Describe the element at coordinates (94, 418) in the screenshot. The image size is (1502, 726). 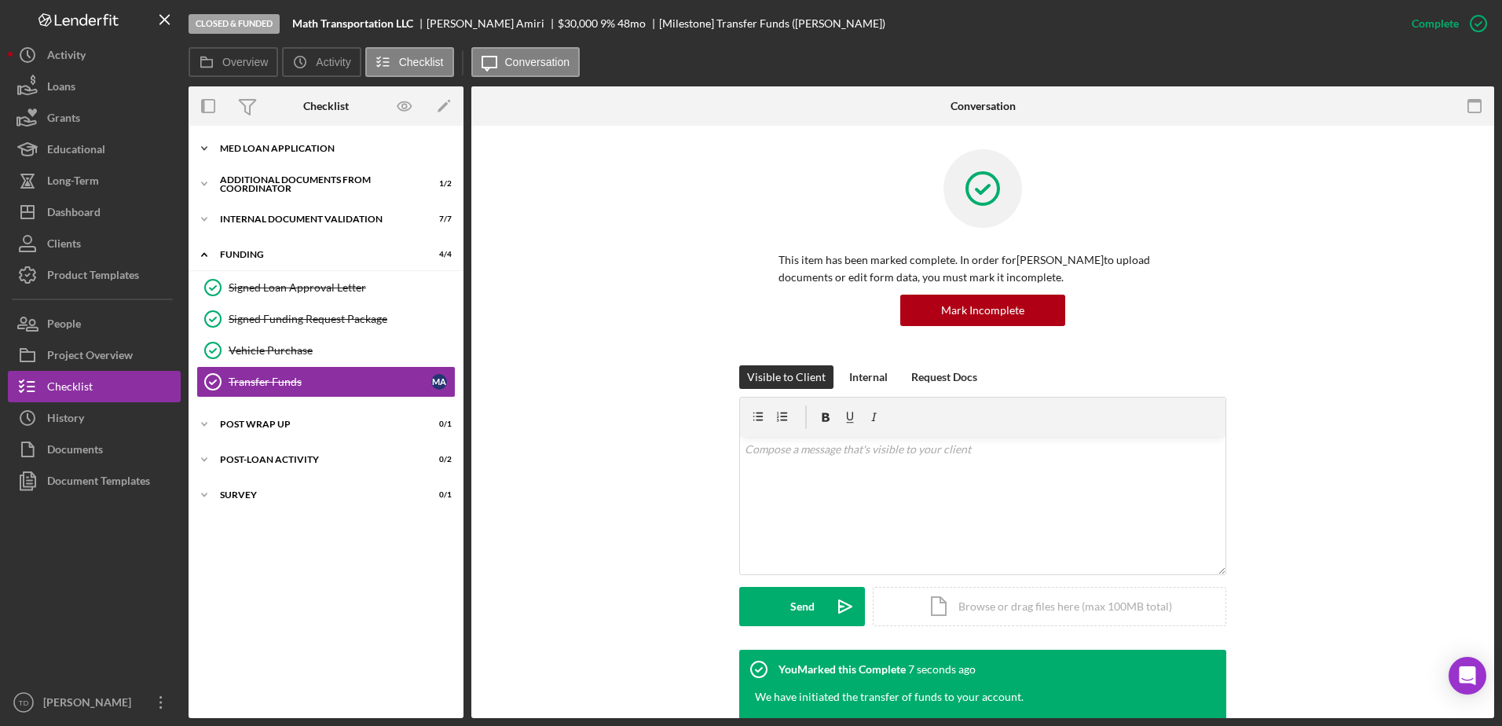
I see `a: History` at that location.